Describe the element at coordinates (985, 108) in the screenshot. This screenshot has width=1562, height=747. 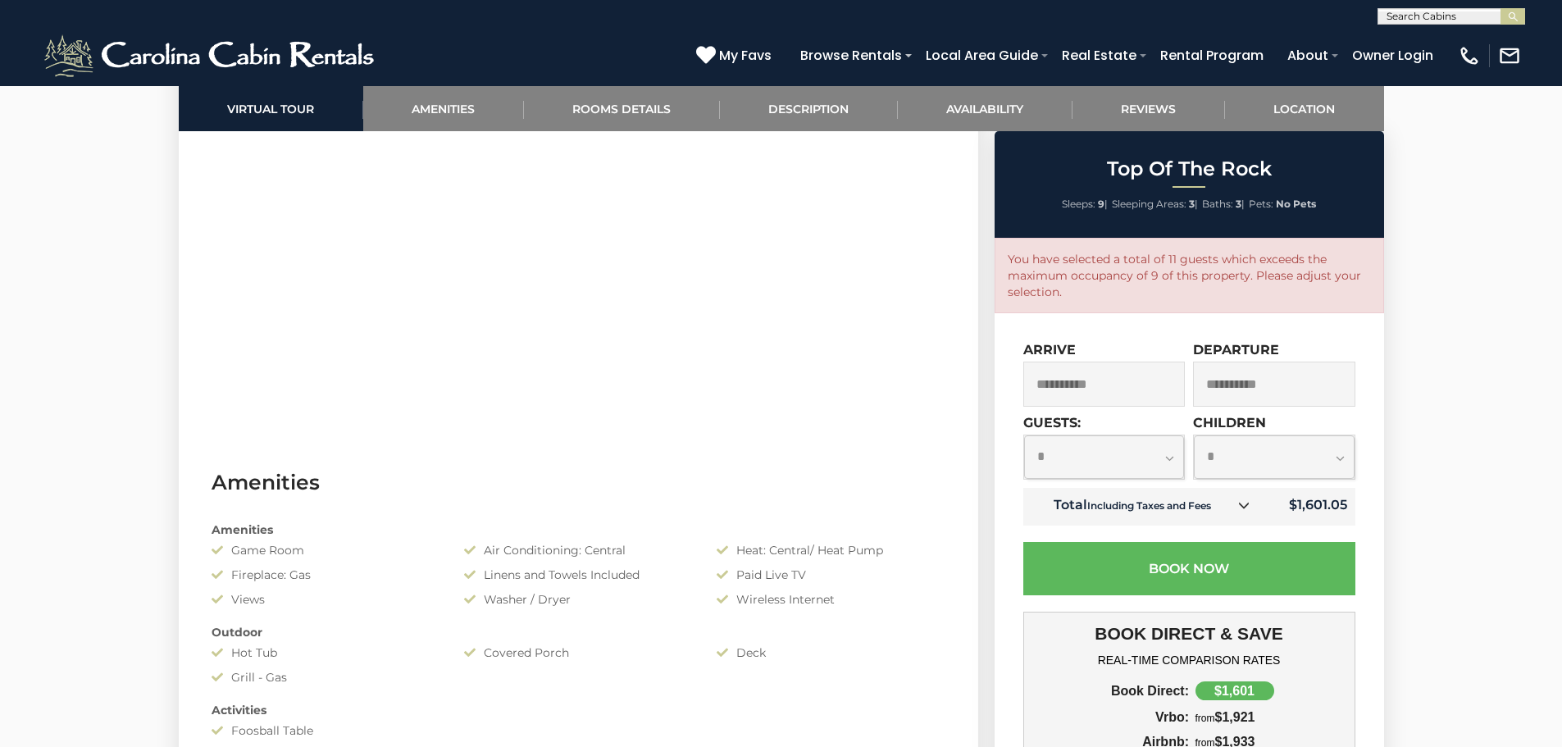
I see `a: Availability` at that location.